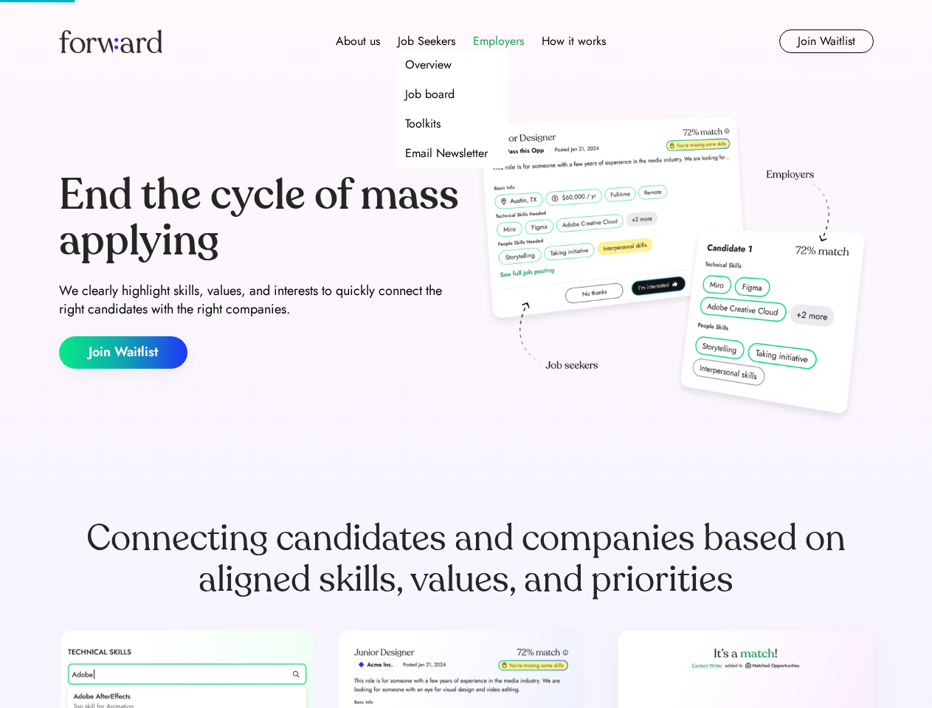 The width and height of the screenshot is (932, 708). I want to click on div: Job Seekers, so click(426, 41).